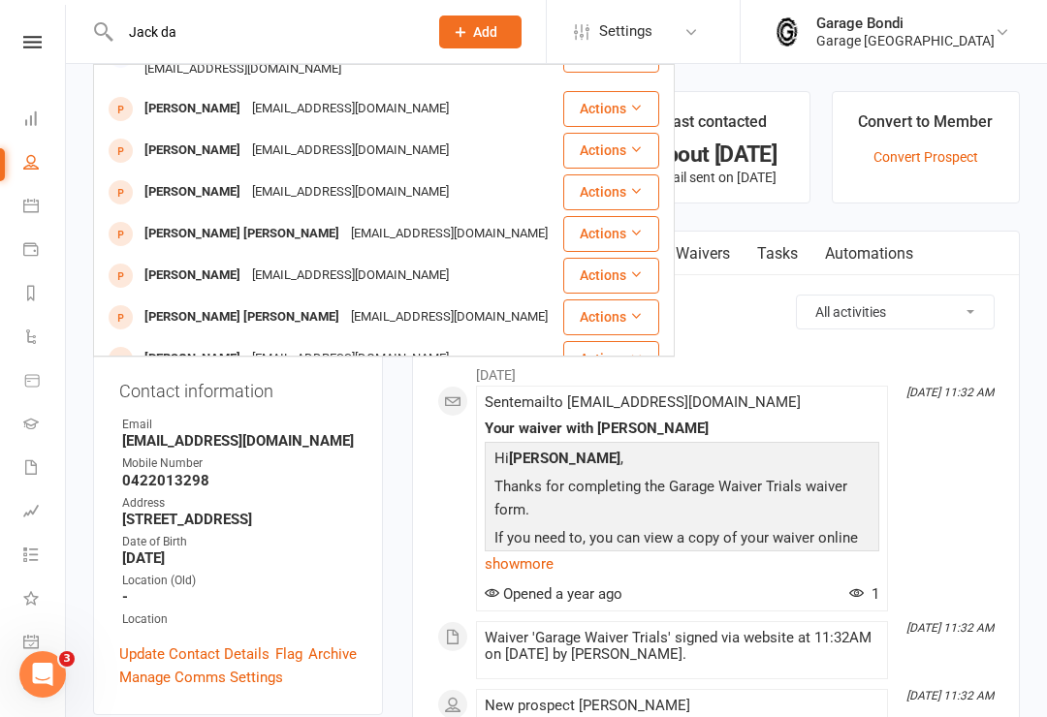  What do you see at coordinates (289, 654) in the screenshot?
I see `a: Flag` at bounding box center [289, 654].